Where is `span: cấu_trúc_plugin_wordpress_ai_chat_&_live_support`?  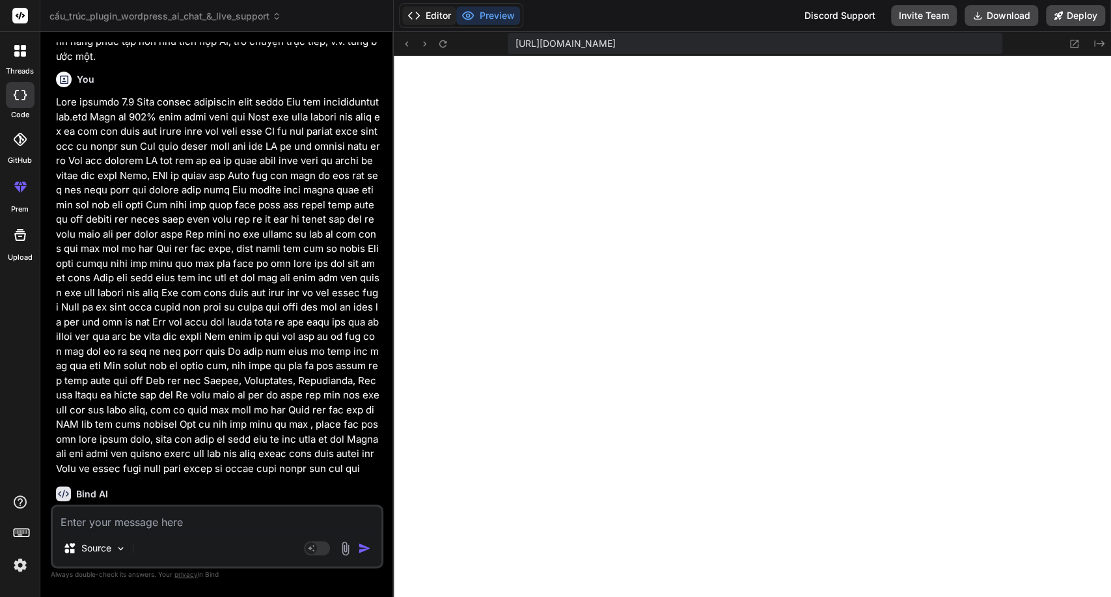 span: cấu_trúc_plugin_wordpress_ai_chat_&_live_support is located at coordinates (165, 16).